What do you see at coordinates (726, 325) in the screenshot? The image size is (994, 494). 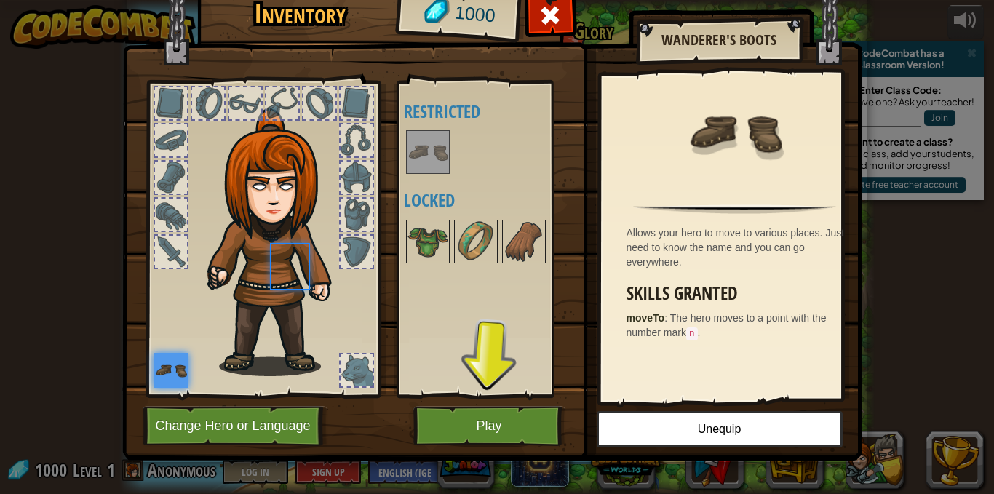 I see `span: The hero moves to a point with the number mark .` at bounding box center [726, 325].